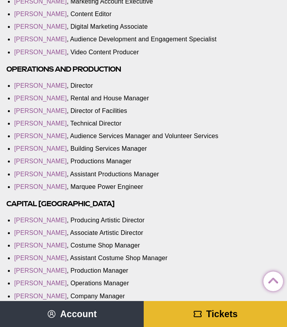 This screenshot has width=287, height=327. Describe the element at coordinates (140, 220) in the screenshot. I see `li: , Producing Artistic Director` at that location.